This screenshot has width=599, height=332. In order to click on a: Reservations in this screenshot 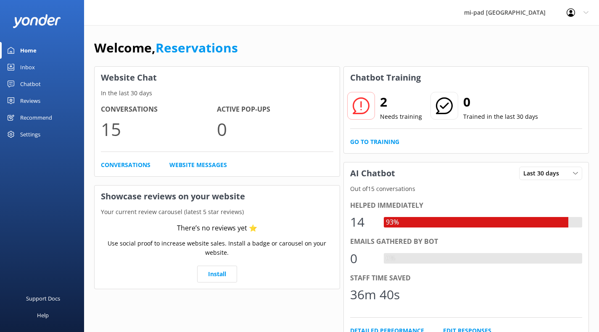, I will do `click(197, 47)`.